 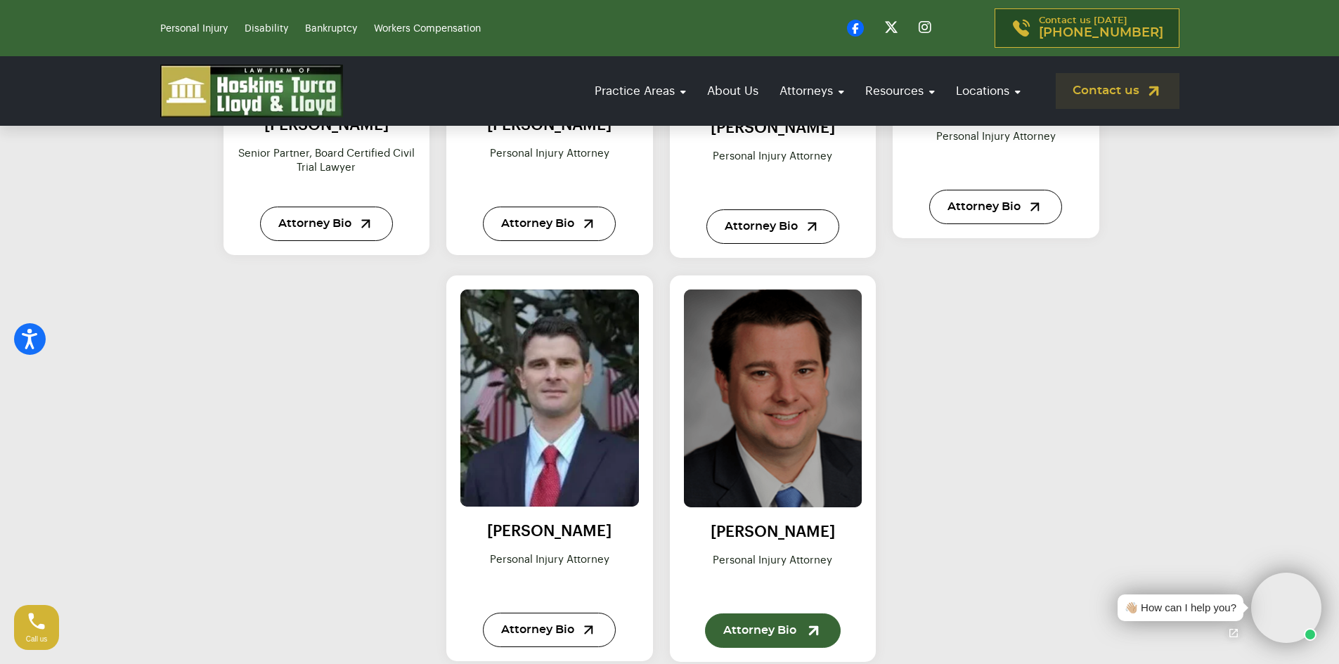 I want to click on a: Resources, so click(x=899, y=91).